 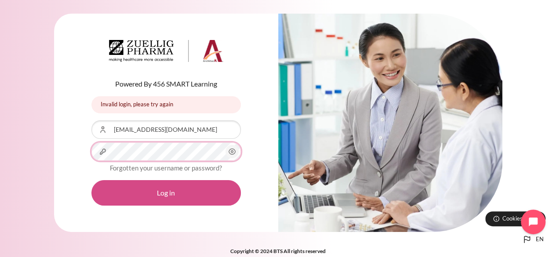 I want to click on img: Architeck, so click(x=166, y=51).